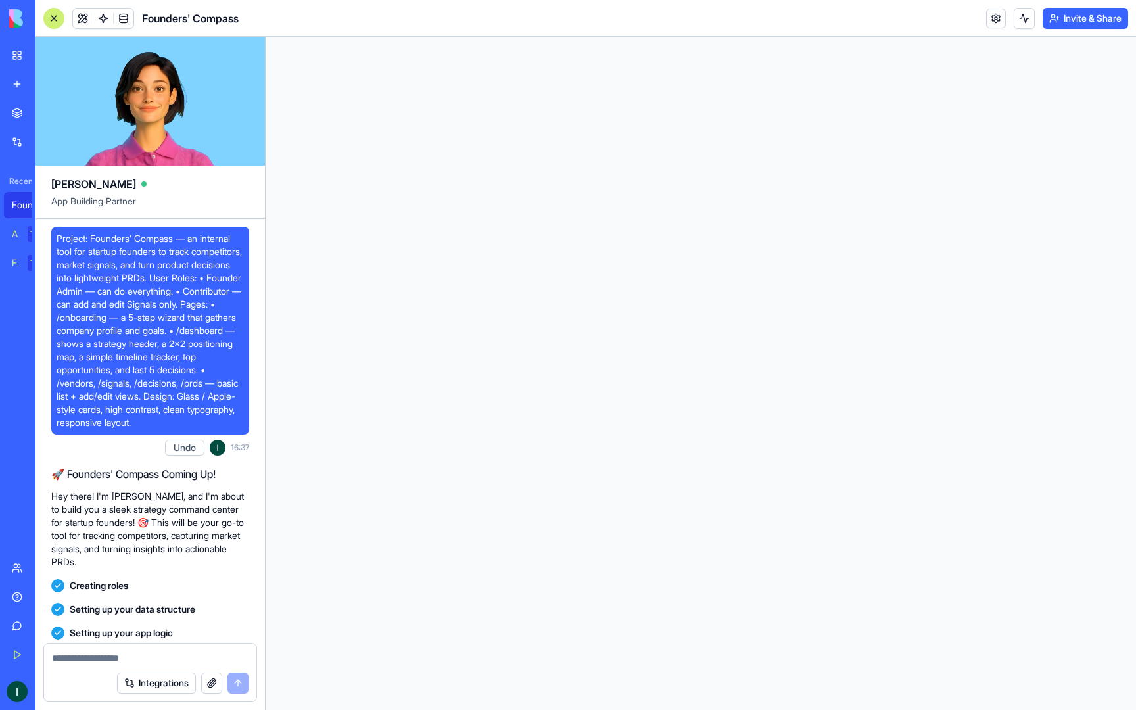 This screenshot has width=1136, height=710. What do you see at coordinates (150, 331) in the screenshot?
I see `span: Project: Founders’ Compass — an internal tool for startup founders to track competitors, market s...` at bounding box center [150, 331].